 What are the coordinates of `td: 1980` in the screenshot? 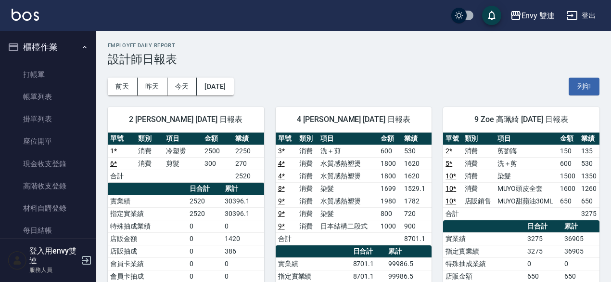 It's located at (390, 201).